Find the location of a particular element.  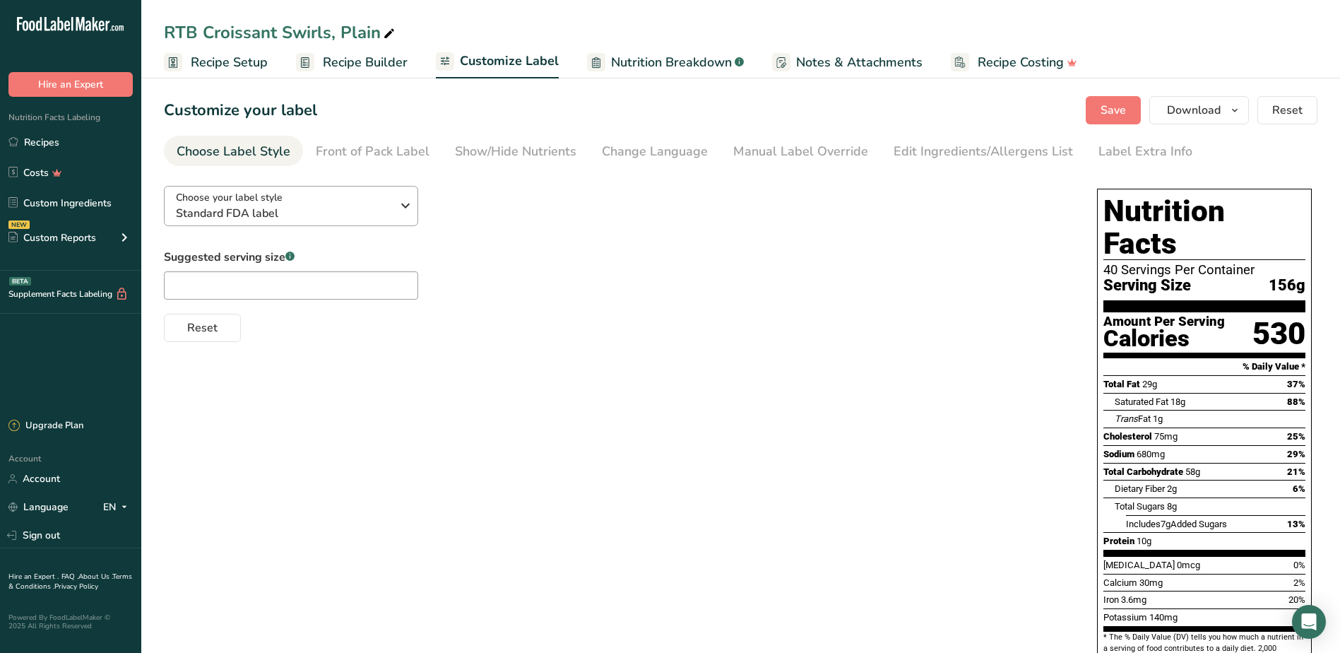

a: Language is located at coordinates (38, 506).